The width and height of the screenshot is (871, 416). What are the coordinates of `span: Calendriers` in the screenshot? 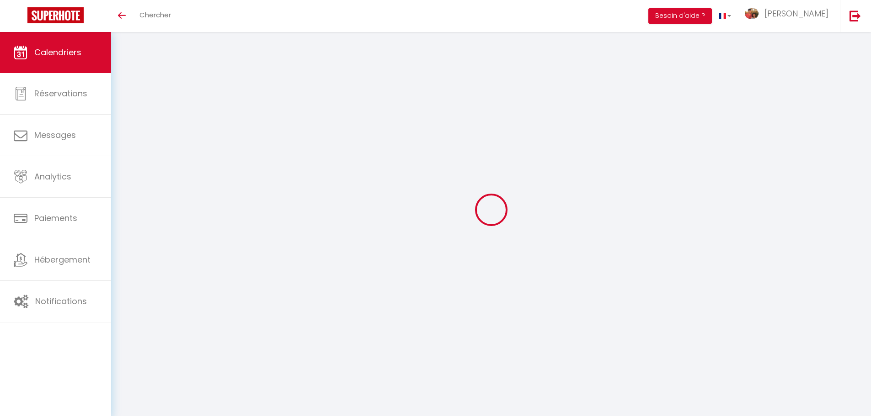 It's located at (58, 52).